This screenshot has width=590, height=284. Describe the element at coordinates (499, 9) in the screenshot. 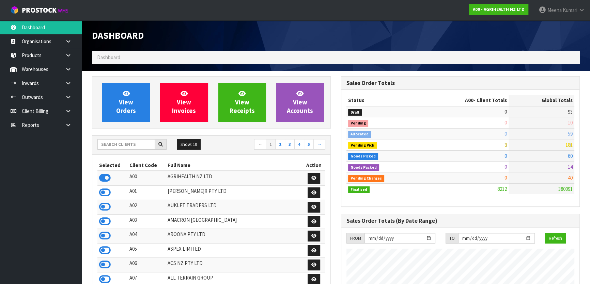

I see `strong: A00 - AGRIHEALTH NZ LTD` at that location.